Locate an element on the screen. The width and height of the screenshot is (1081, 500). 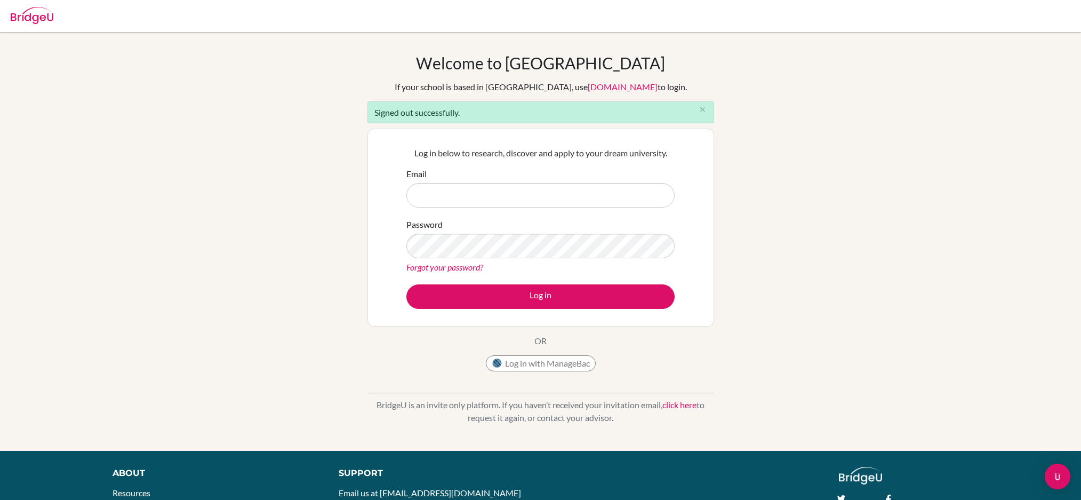
div: Open Intercom Messenger is located at coordinates (1058, 476).